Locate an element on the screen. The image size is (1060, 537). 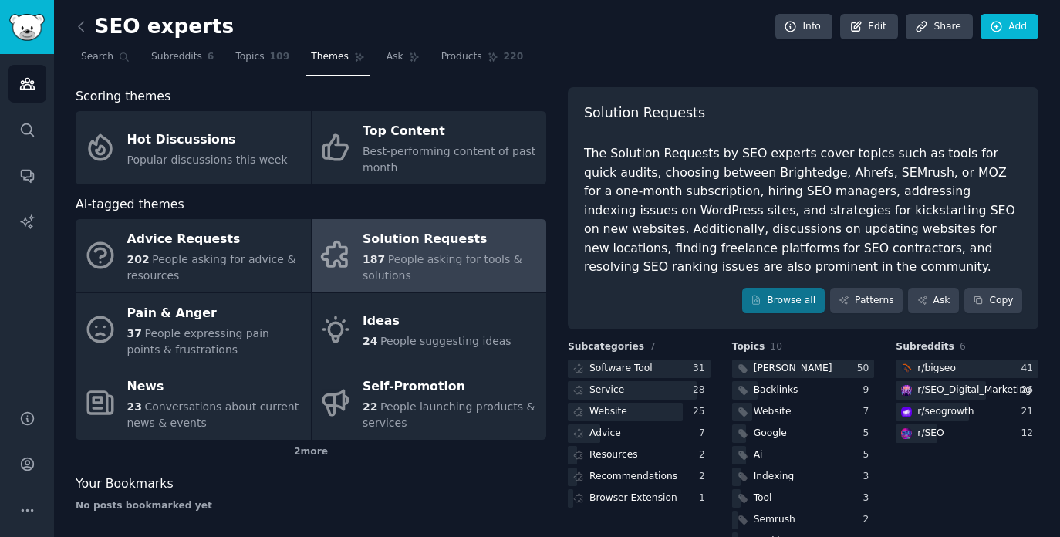
div: r/ SEO_Digital_Marketing is located at coordinates (974, 390).